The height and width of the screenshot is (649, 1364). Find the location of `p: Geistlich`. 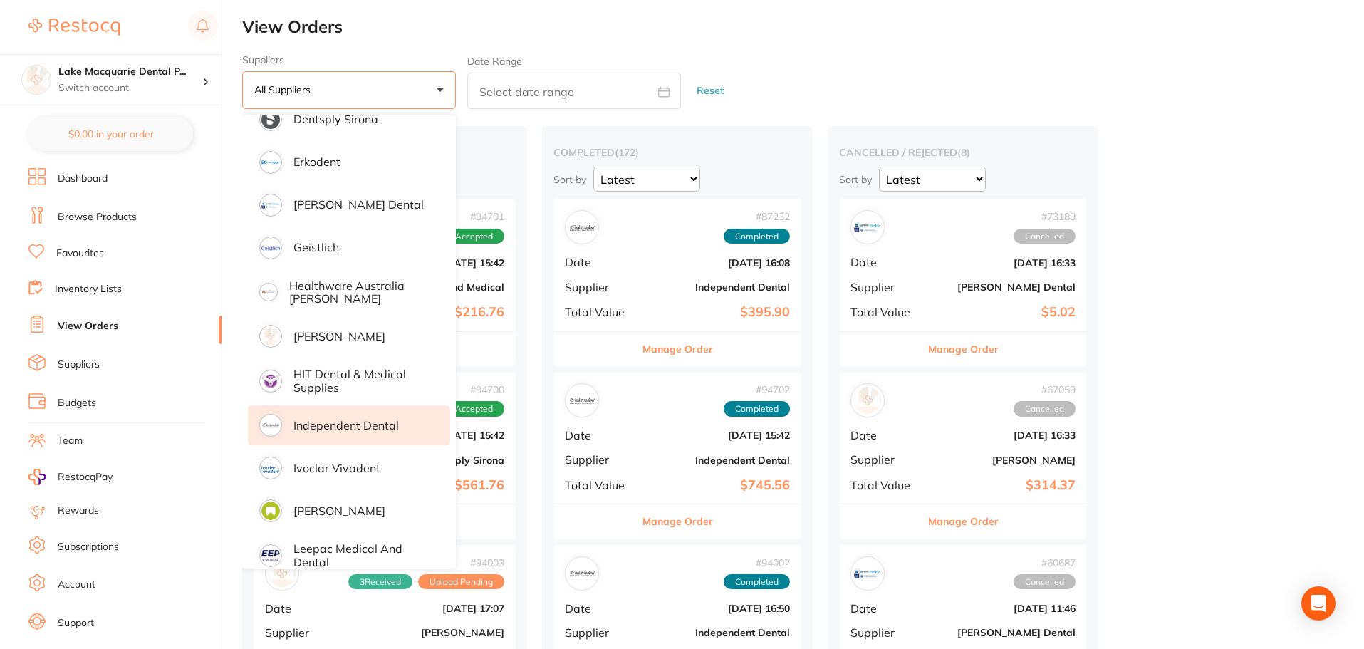

p: Geistlich is located at coordinates (316, 247).